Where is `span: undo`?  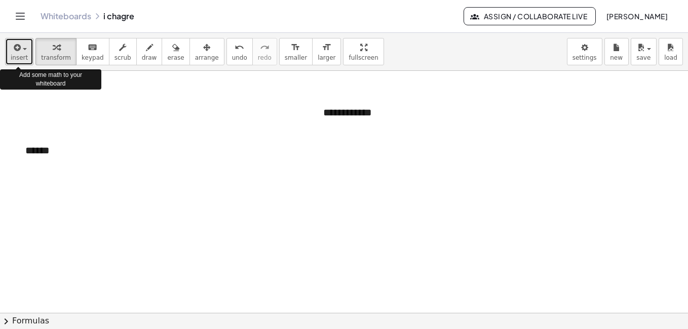
span: undo is located at coordinates (240, 58).